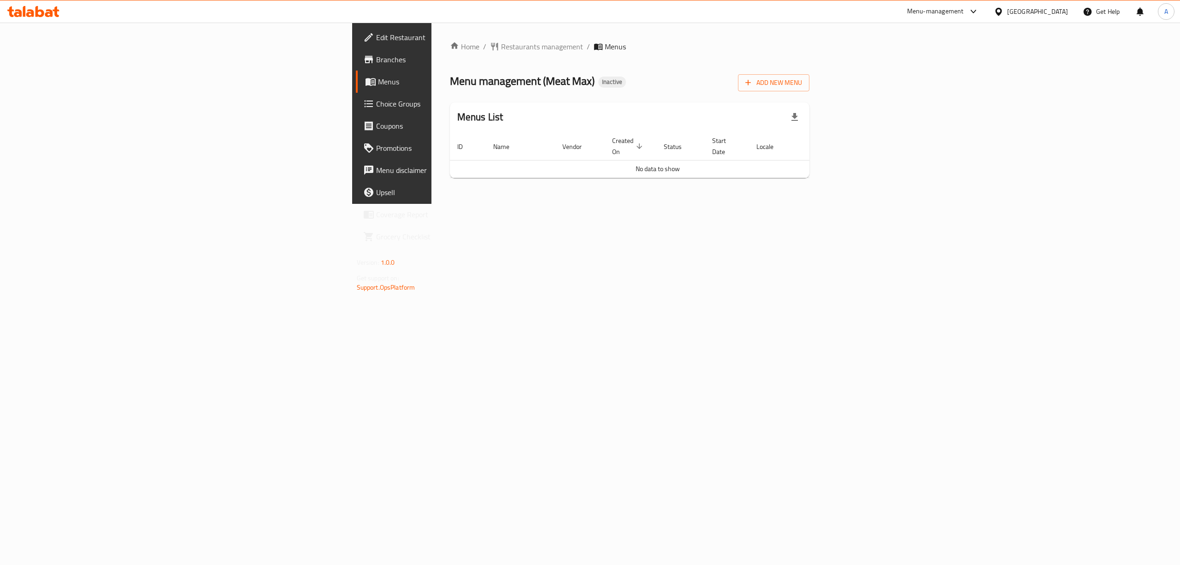 Image resolution: width=1180 pixels, height=565 pixels. Describe the element at coordinates (1166, 12) in the screenshot. I see `span: A` at that location.